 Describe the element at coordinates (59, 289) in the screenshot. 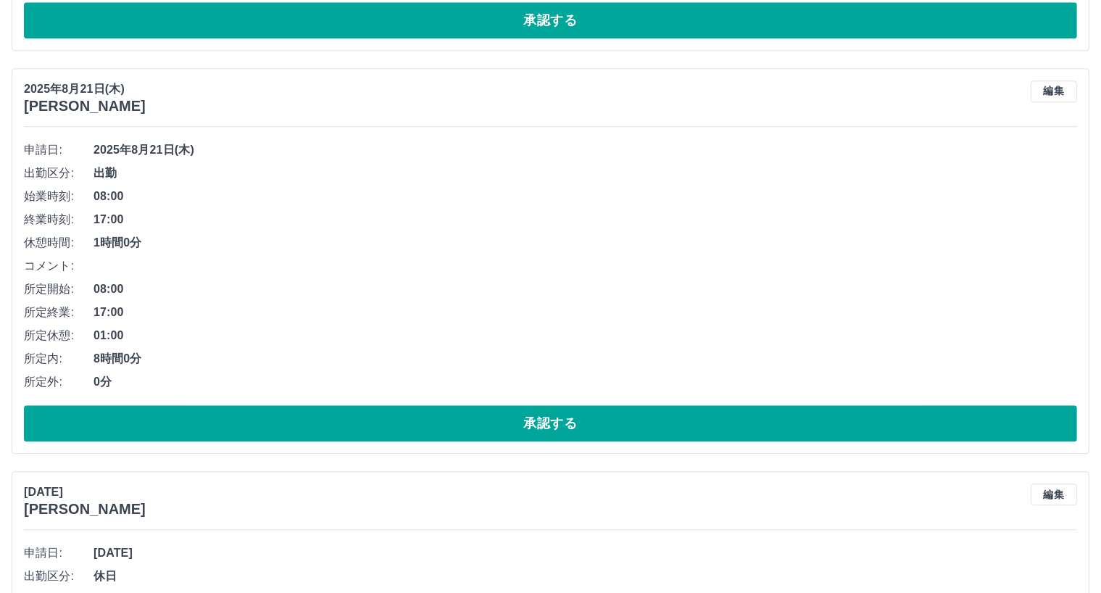

I see `span: 所定開始:` at that location.